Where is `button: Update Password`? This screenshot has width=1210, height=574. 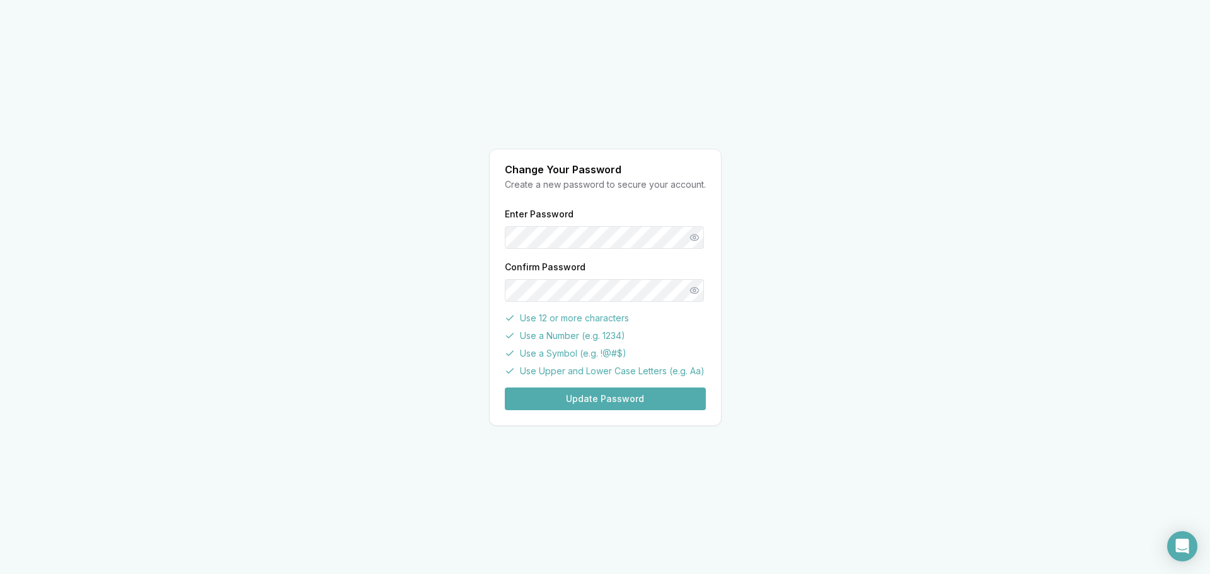
button: Update Password is located at coordinates (605, 399).